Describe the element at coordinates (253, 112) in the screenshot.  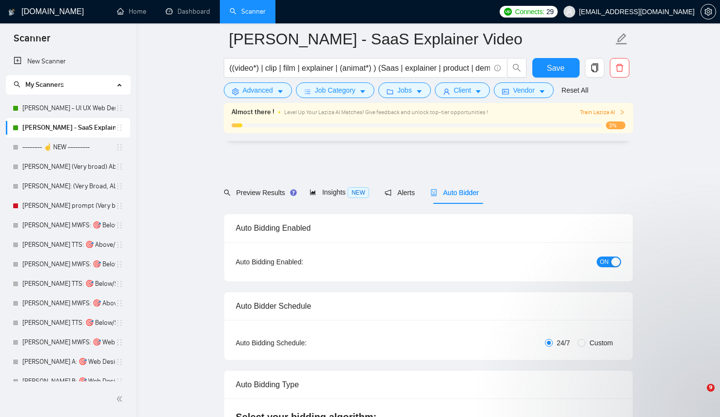
I see `span: Almost there !` at that location.